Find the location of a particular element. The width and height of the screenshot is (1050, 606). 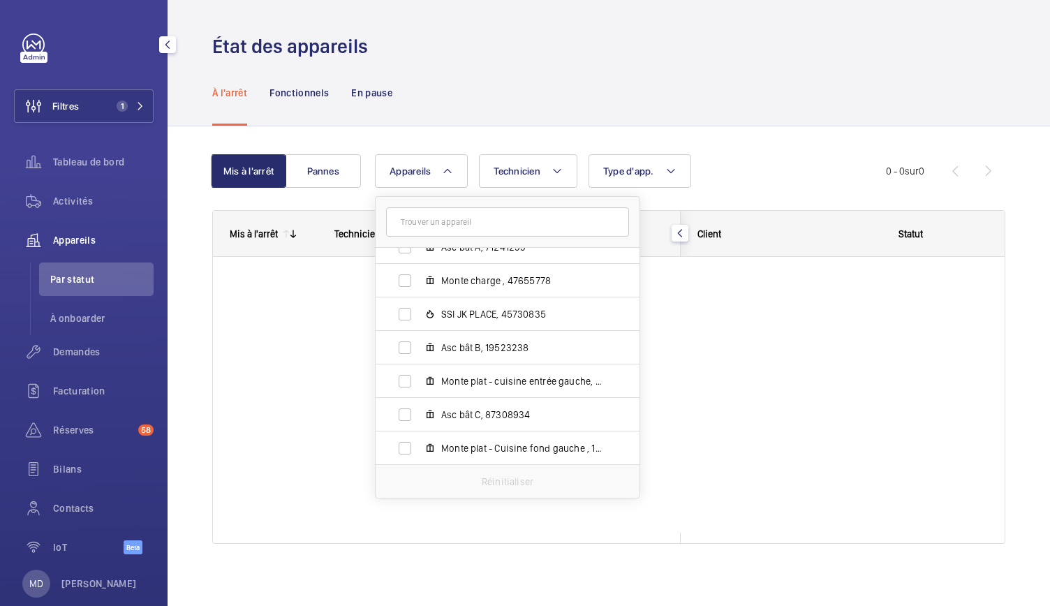

button: Type d'app. is located at coordinates (639, 171).